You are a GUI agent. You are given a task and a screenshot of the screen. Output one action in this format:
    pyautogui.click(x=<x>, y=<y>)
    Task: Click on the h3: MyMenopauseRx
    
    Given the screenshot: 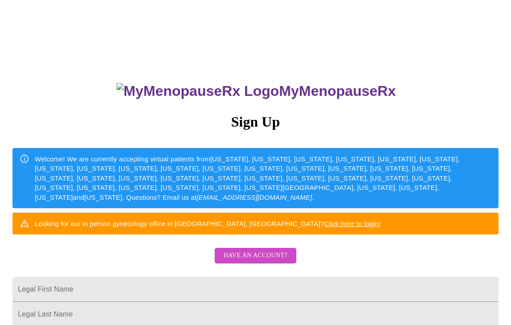 What is the action you would take?
    pyautogui.click(x=256, y=91)
    